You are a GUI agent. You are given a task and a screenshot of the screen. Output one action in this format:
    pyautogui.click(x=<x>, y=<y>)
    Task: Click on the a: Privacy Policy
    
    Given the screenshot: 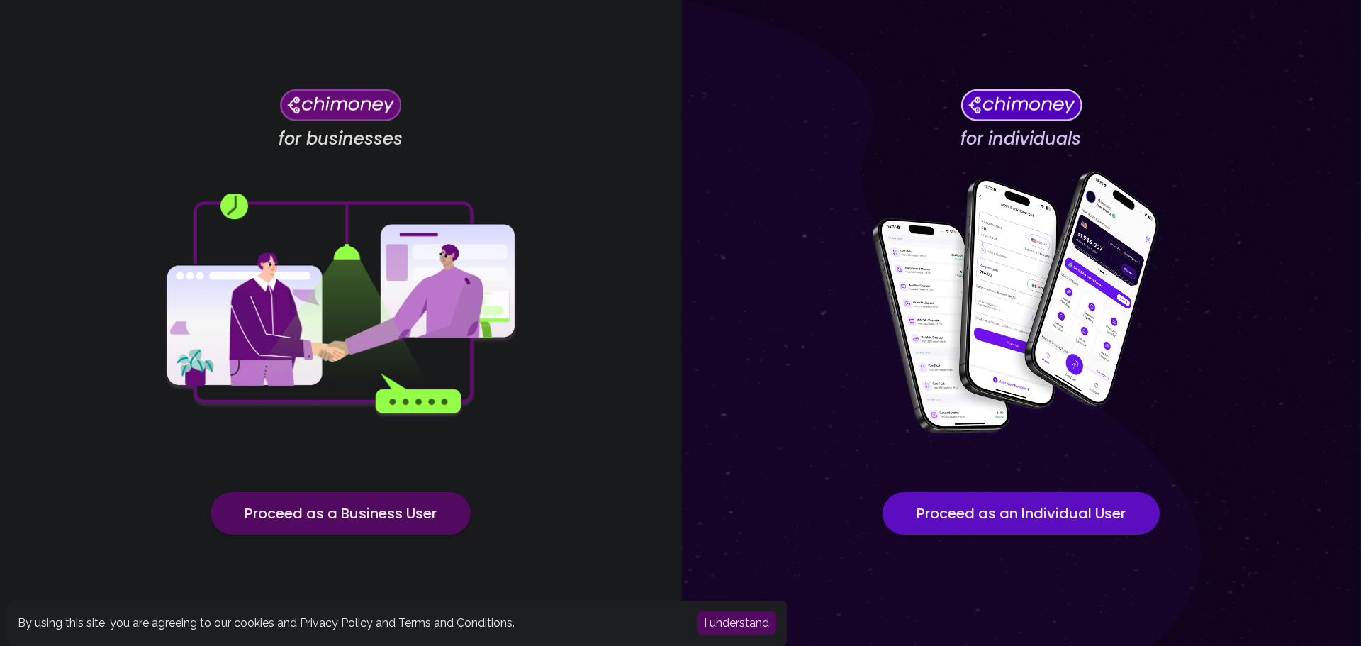 What is the action you would take?
    pyautogui.click(x=336, y=622)
    